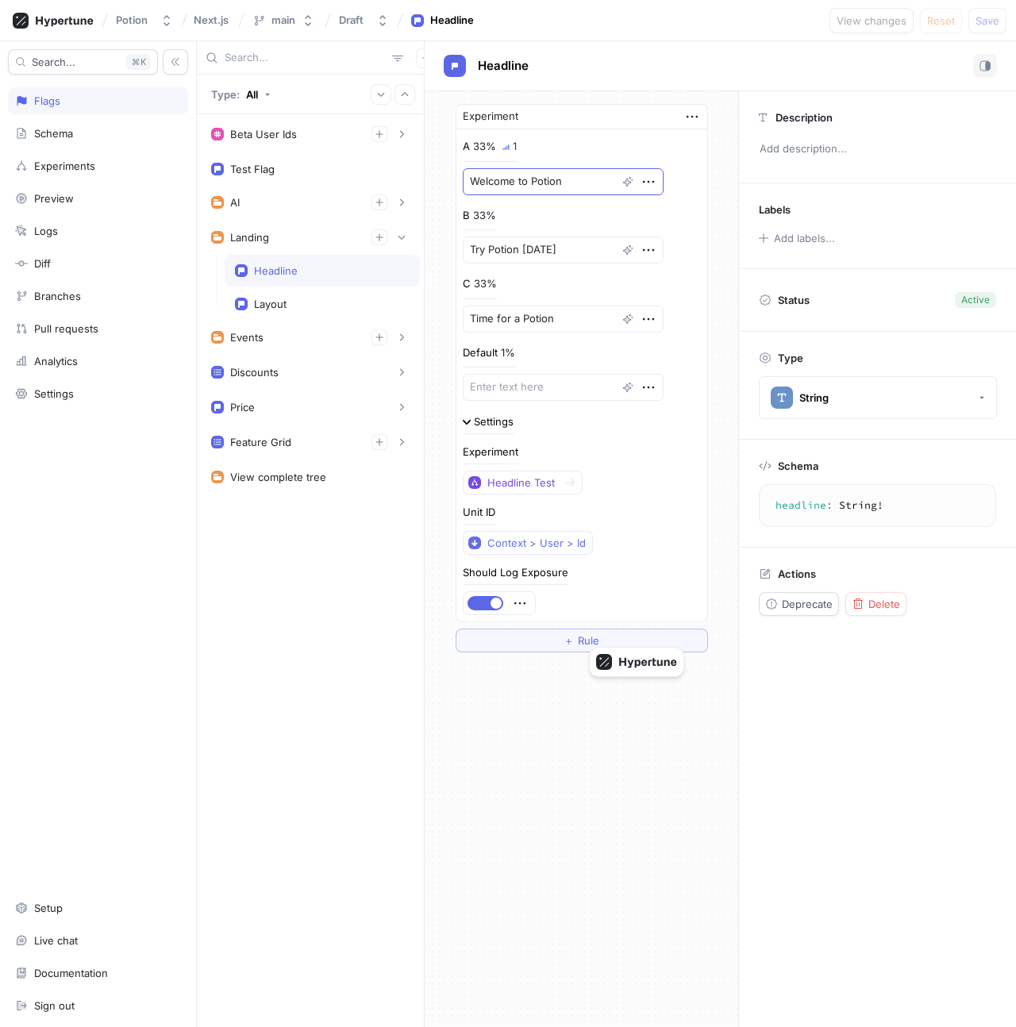 The width and height of the screenshot is (1016, 1027). I want to click on button: Collapse all, so click(405, 94).